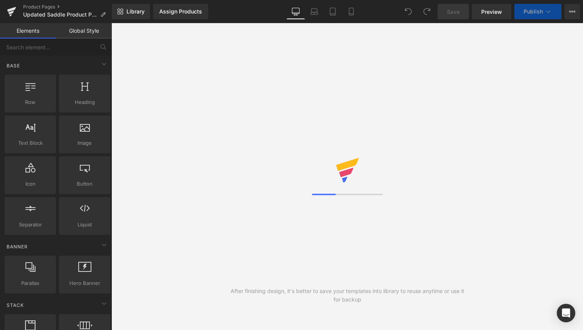 The width and height of the screenshot is (583, 330). What do you see at coordinates (533, 12) in the screenshot?
I see `span: Publish` at bounding box center [533, 12].